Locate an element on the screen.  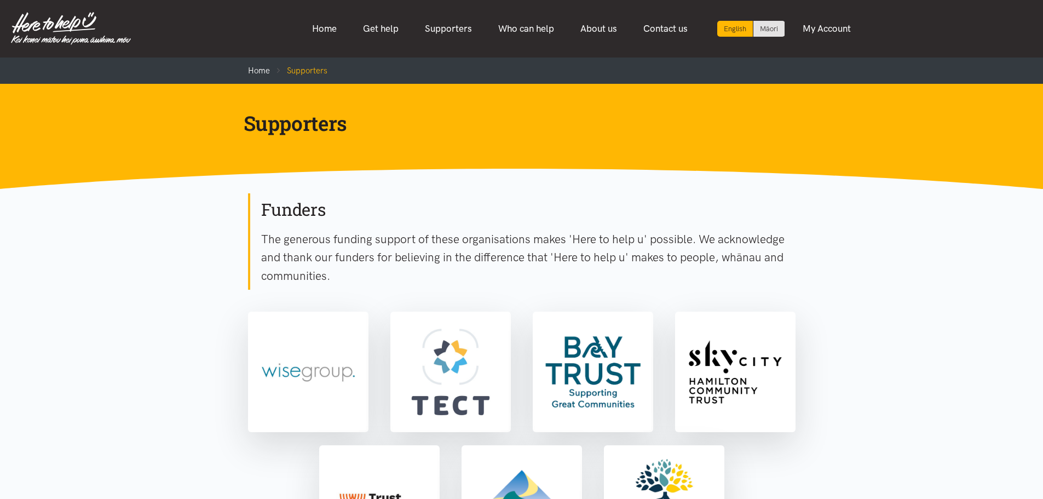
a: Bay Trust is located at coordinates (593, 372).